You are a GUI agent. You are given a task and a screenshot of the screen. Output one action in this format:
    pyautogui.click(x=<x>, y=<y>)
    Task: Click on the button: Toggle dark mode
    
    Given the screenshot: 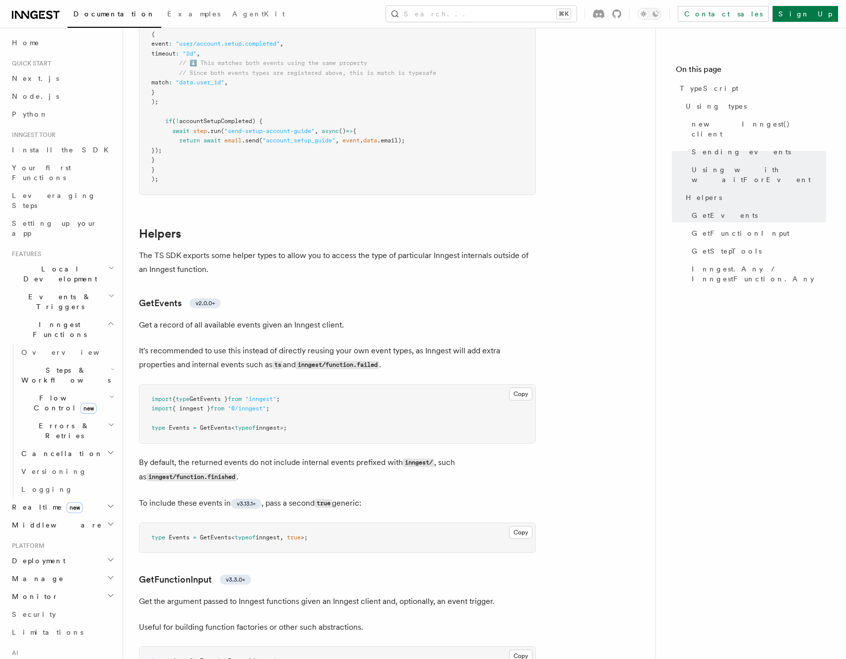 What is the action you would take?
    pyautogui.click(x=649, y=14)
    